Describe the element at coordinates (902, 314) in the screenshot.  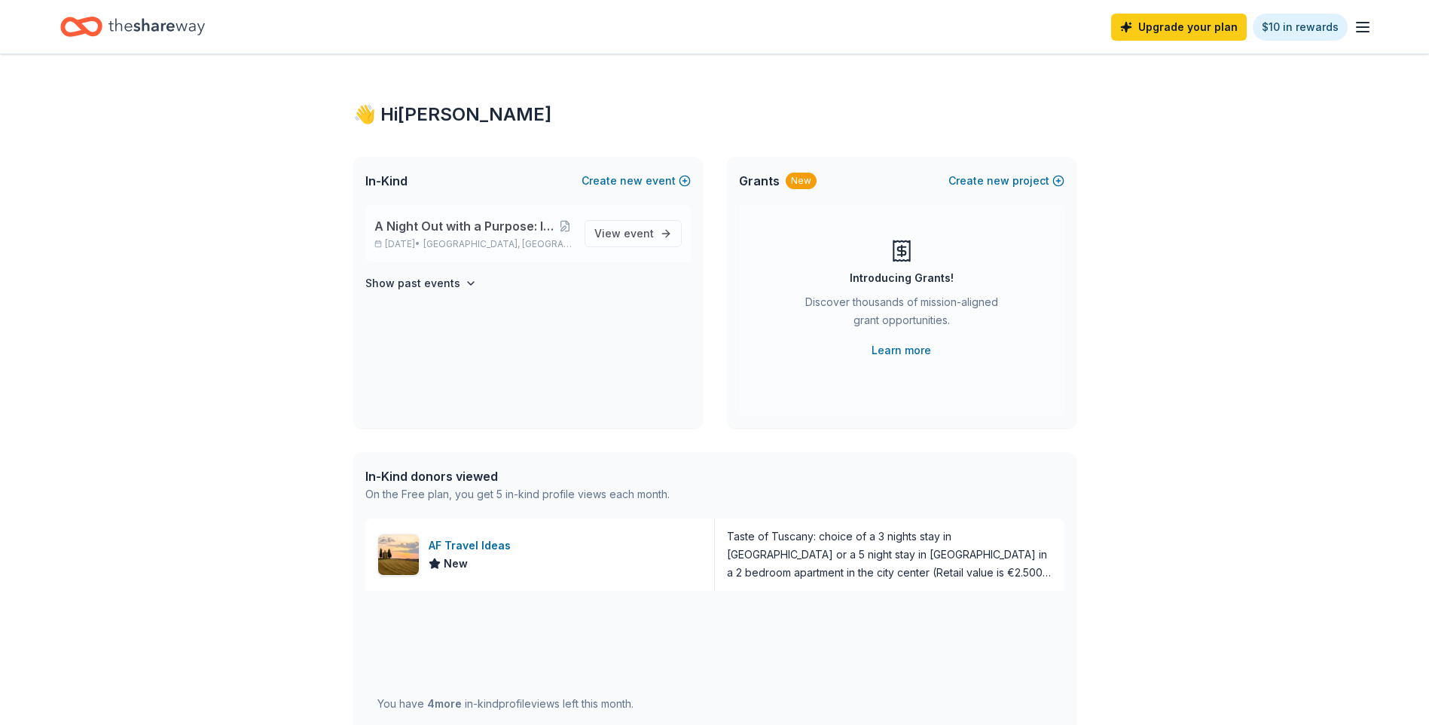
I see `div: Discover thousands of mission-aligned grant opportunities.` at that location.